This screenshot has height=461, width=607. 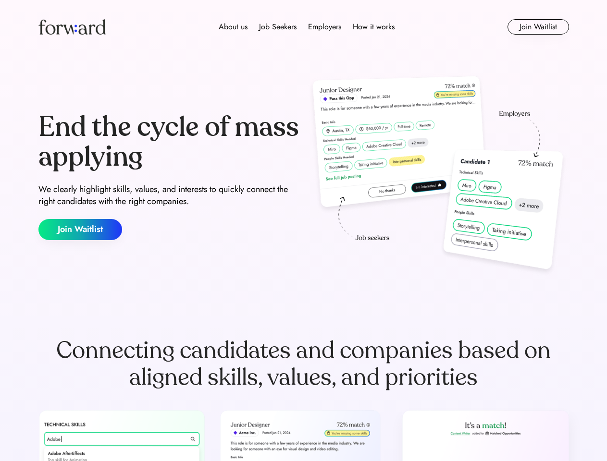 I want to click on div: Connecting candidates and companies based on aligned skills, values, and priorities, so click(x=304, y=364).